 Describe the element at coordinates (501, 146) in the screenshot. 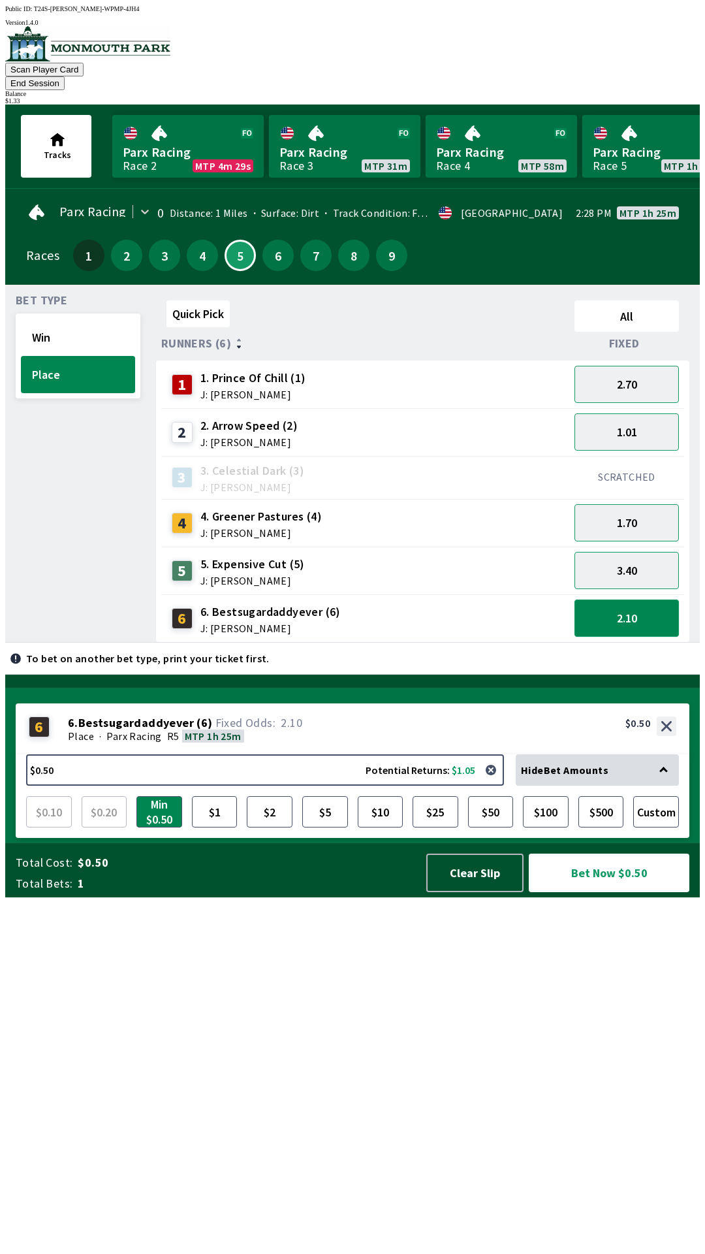

I see `a: Parx RacingRace 4MTP 58m` at that location.